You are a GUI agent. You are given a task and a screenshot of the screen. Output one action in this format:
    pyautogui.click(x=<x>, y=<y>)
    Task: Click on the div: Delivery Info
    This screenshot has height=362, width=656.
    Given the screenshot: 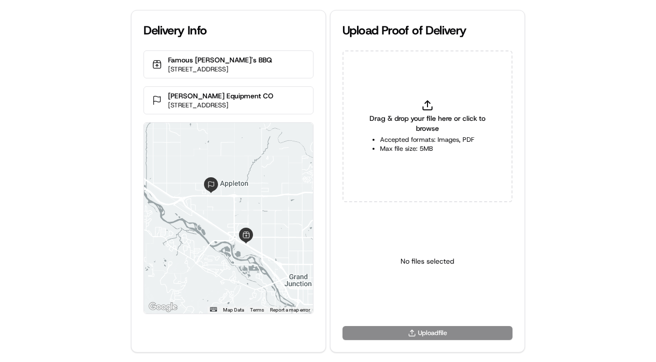 What is the action you would take?
    pyautogui.click(x=228, y=30)
    